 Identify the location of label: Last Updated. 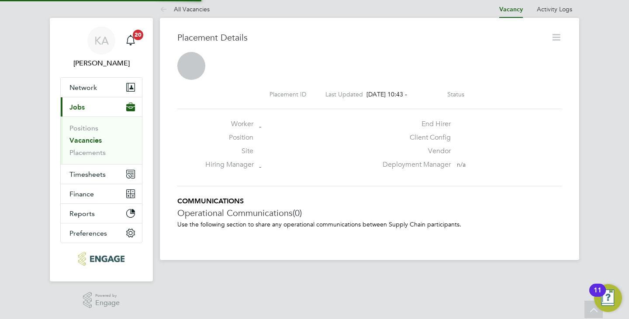
(344, 94).